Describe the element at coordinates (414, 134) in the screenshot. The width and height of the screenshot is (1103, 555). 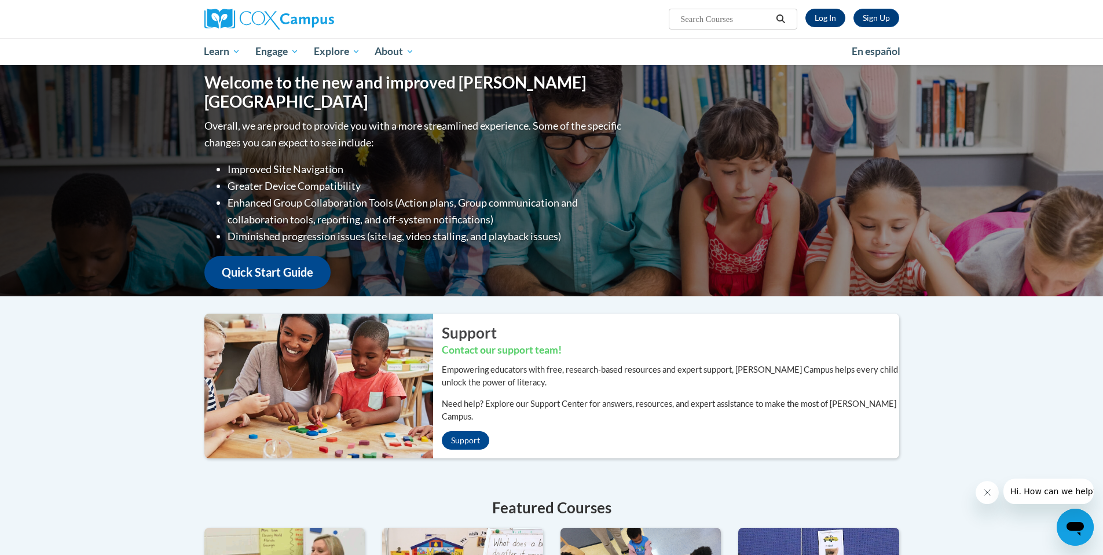
I see `p: Overall, we are proud to provide you with a more streamlined experience. Some of the specific cha...` at that location.